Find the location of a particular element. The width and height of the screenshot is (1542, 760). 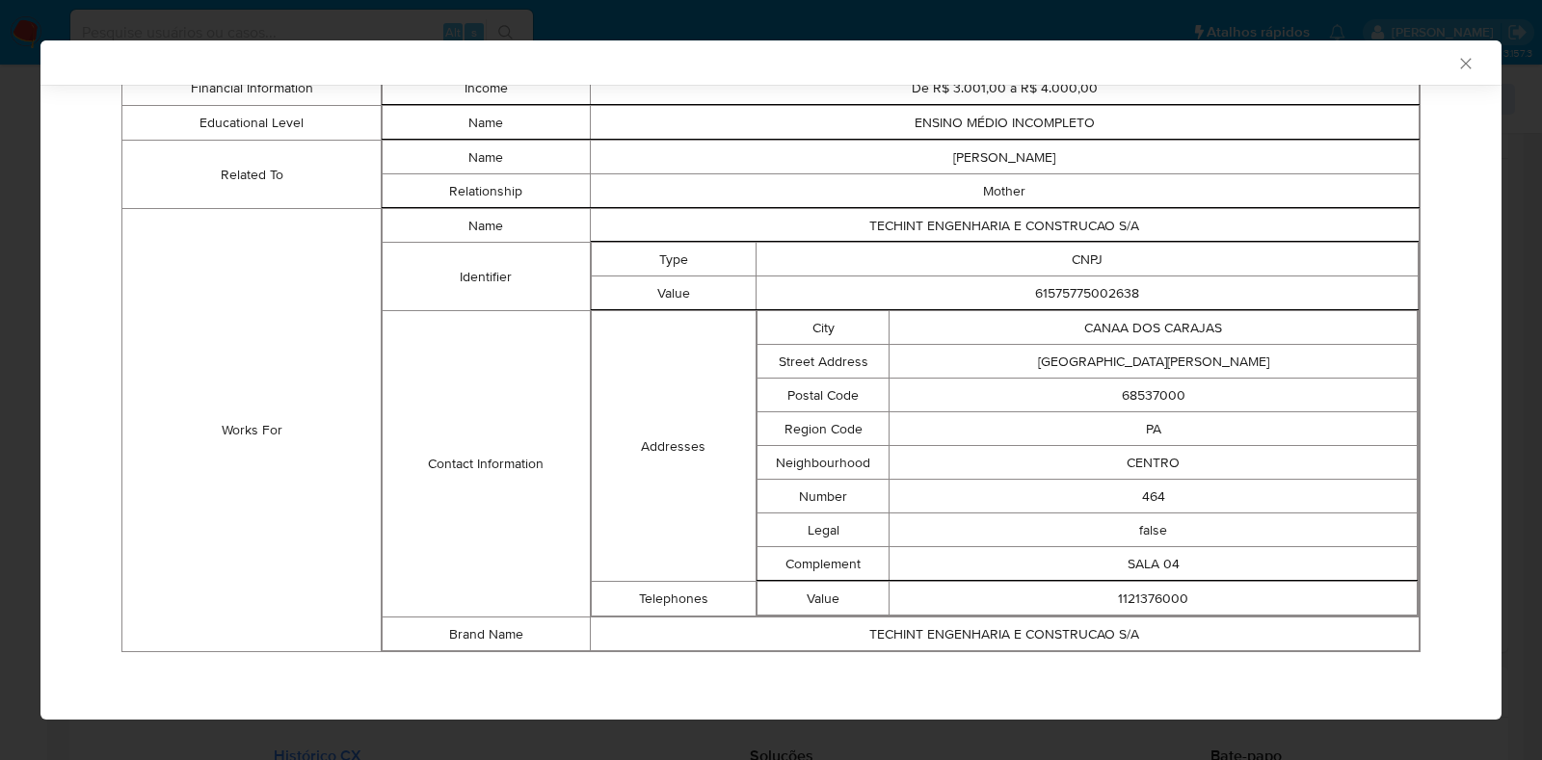

td: Region Code is located at coordinates (823, 429).